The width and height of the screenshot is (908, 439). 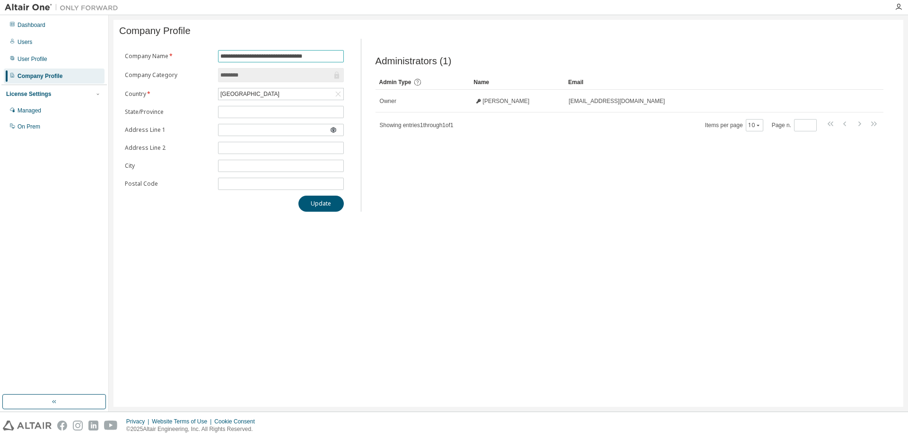 I want to click on div: Privacy, so click(x=139, y=422).